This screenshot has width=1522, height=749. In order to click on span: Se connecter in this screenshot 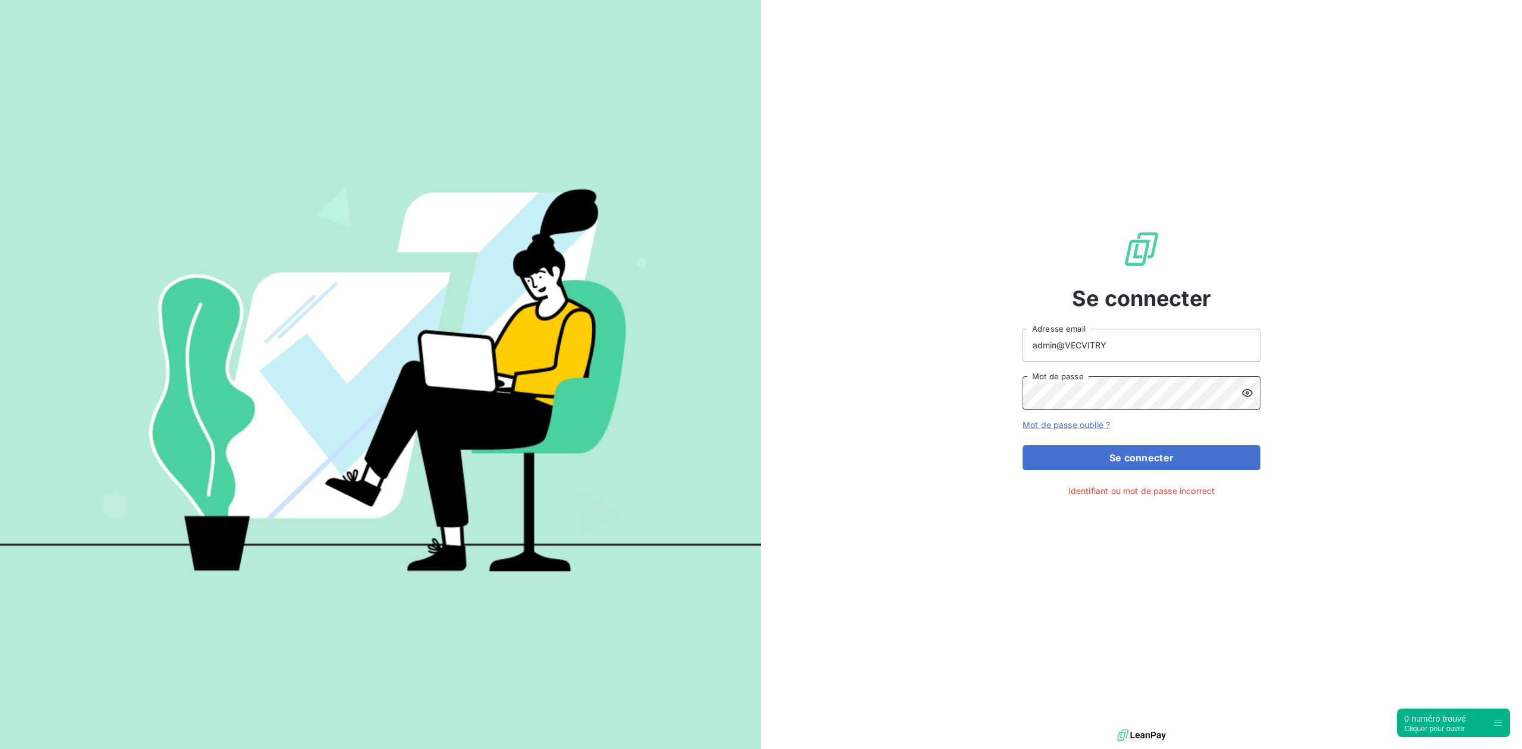, I will do `click(1141, 298)`.